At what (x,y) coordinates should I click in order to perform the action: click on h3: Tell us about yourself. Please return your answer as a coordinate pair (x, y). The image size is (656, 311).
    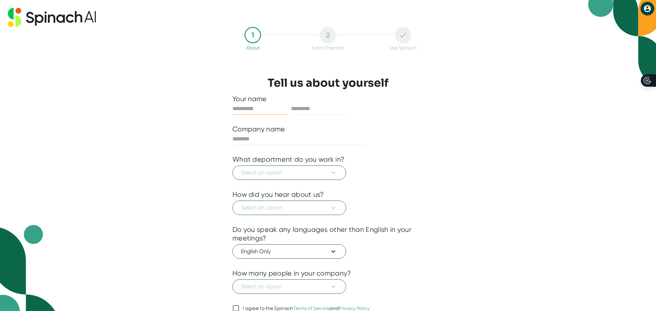
    Looking at the image, I should click on (328, 83).